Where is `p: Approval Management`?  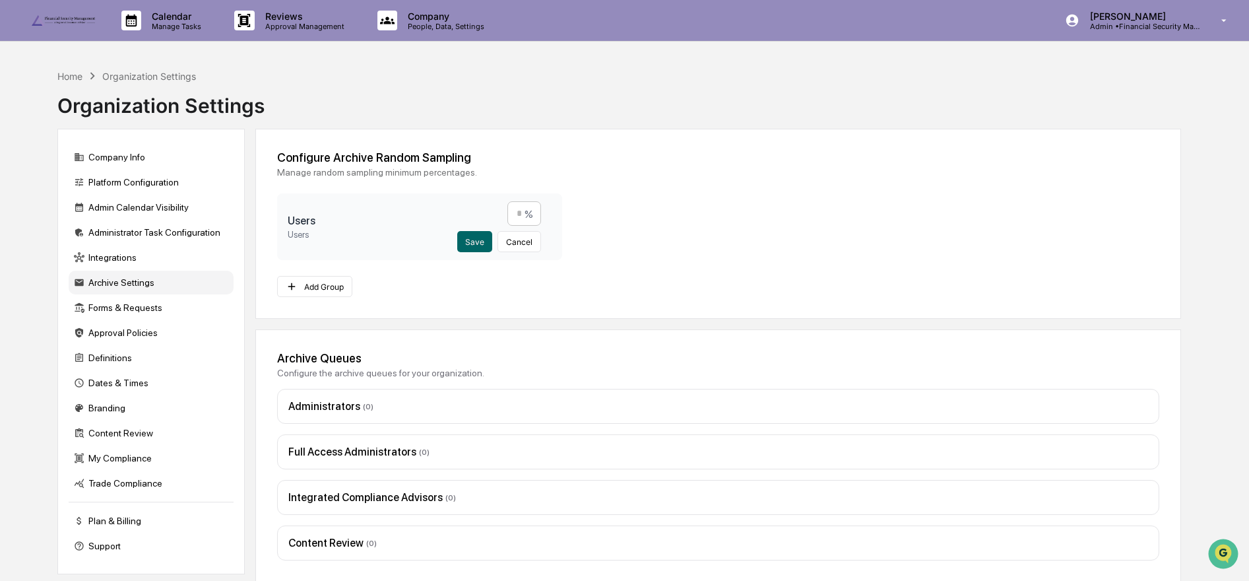
p: Approval Management is located at coordinates (303, 26).